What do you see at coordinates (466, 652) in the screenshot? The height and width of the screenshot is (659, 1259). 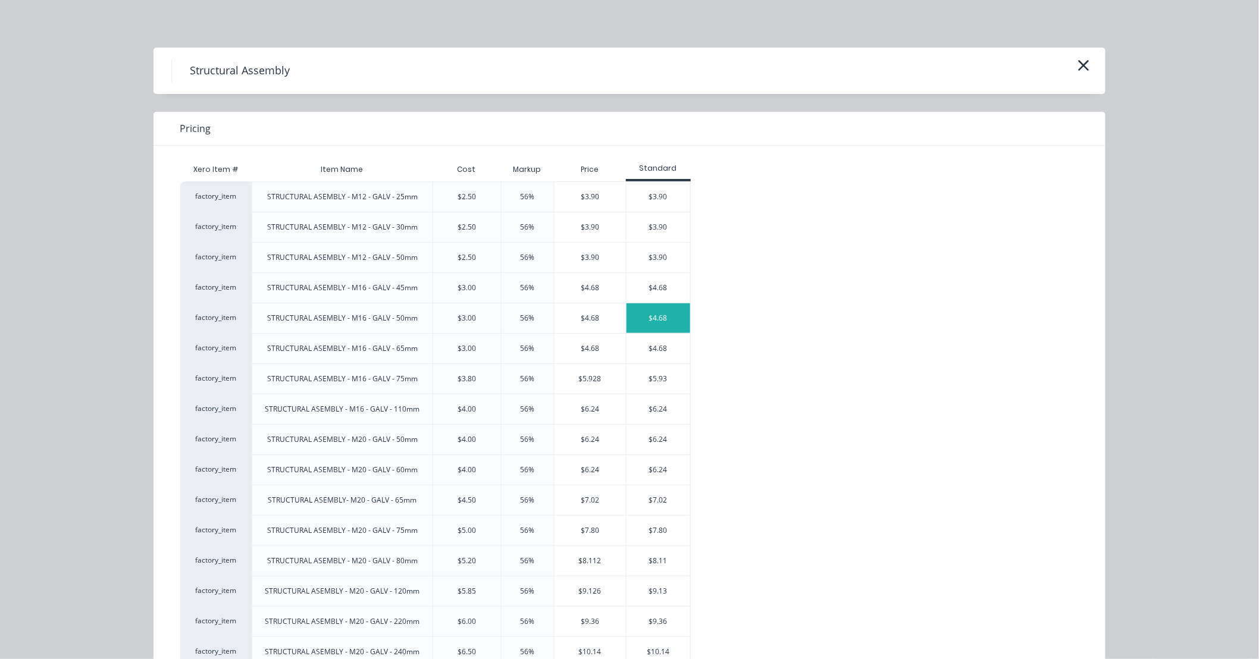 I see `div: $6.50` at bounding box center [466, 652].